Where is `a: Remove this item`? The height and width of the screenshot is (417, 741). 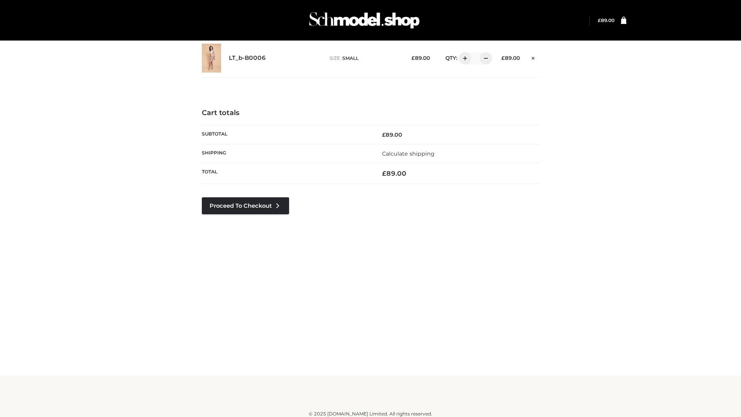
a: Remove this item is located at coordinates (534, 57).